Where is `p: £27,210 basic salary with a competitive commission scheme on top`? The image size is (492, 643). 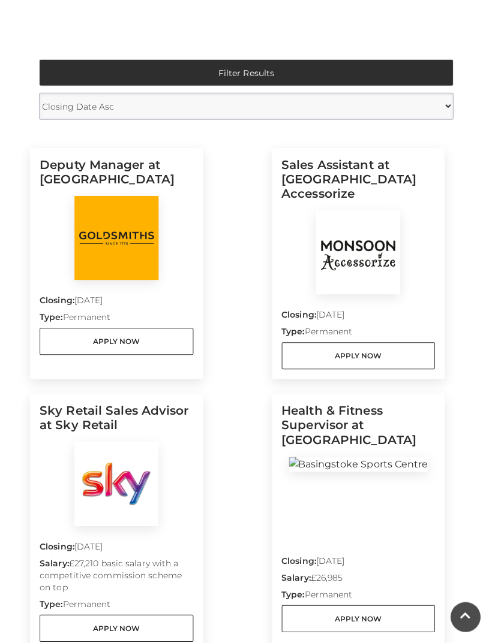 p: £27,210 basic salary with a competitive commission scheme on top is located at coordinates (116, 577).